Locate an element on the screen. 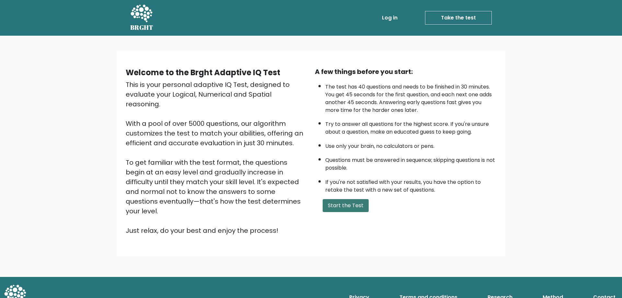  li: If you're not satisfied with your results, you have the option to retake the test with a new set ... is located at coordinates (411, 184).